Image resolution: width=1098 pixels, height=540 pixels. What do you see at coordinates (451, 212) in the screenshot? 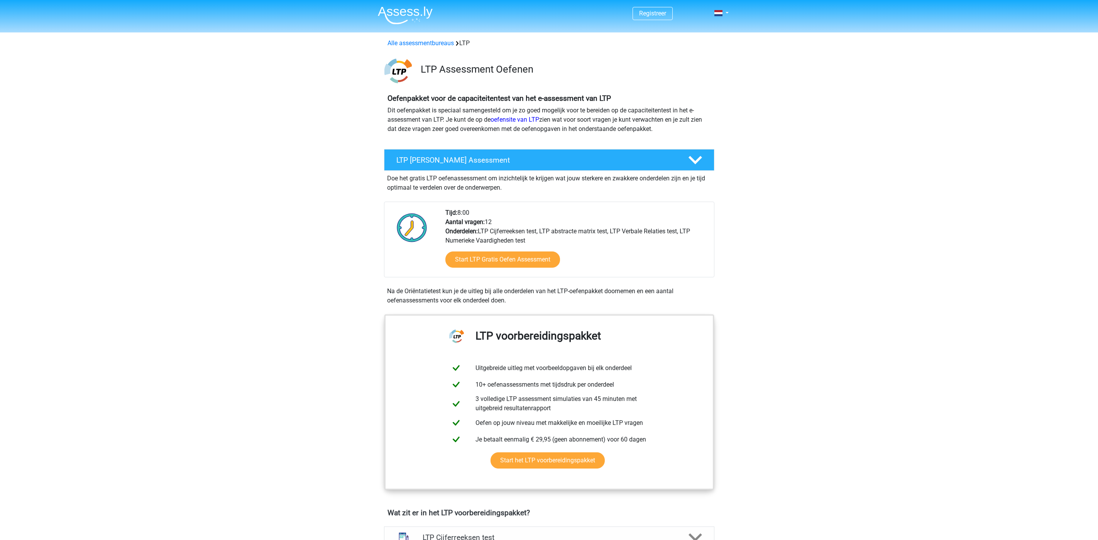
I see `b: Tijd:` at bounding box center [451, 212].